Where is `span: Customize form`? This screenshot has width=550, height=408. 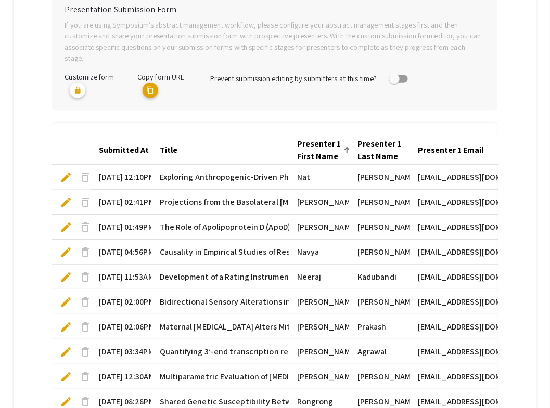
span: Customize form is located at coordinates (89, 76).